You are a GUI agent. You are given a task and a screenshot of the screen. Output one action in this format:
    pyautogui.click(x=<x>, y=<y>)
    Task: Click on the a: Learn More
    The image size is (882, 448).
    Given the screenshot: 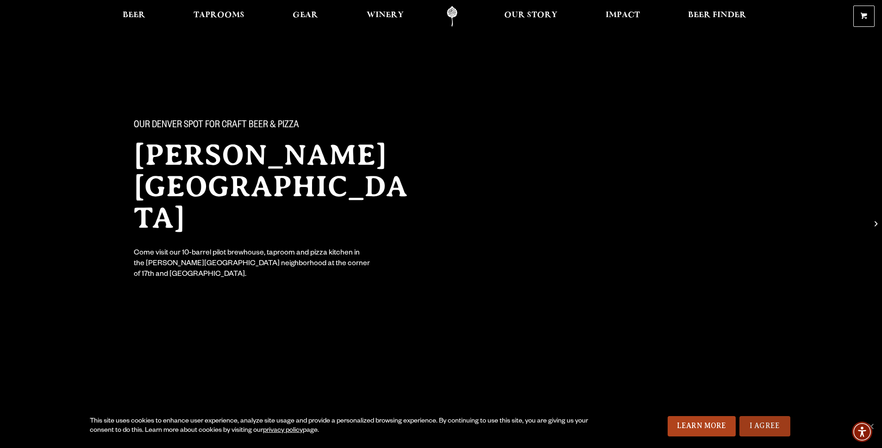 What is the action you would take?
    pyautogui.click(x=701, y=426)
    